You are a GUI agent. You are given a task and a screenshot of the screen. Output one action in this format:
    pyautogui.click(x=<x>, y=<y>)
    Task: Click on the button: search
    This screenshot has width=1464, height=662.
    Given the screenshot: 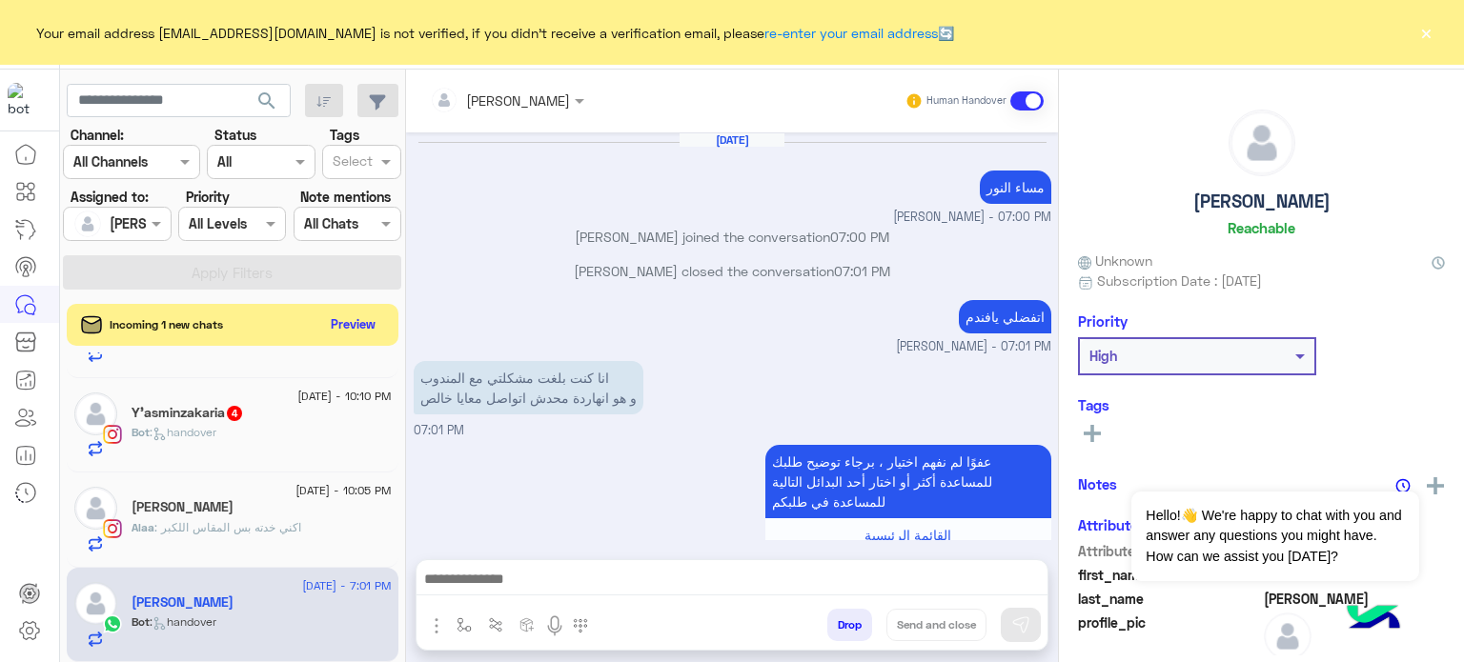 What is the action you would take?
    pyautogui.click(x=267, y=104)
    